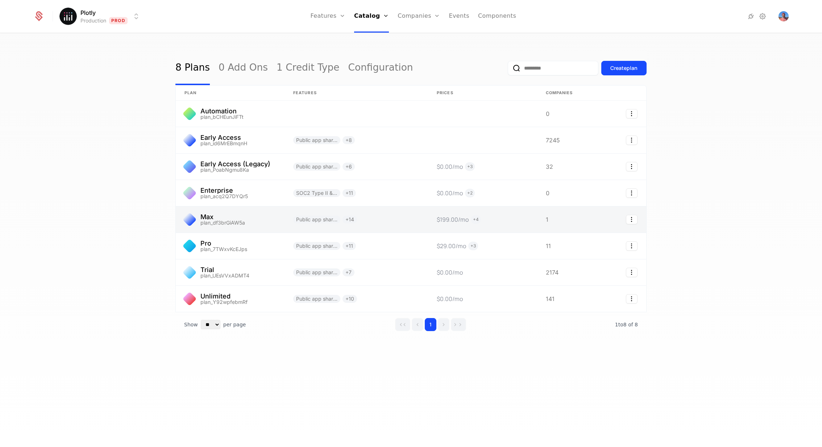 The image size is (822, 447). What do you see at coordinates (418, 325) in the screenshot?
I see `button: Go to previous page` at bounding box center [418, 325].